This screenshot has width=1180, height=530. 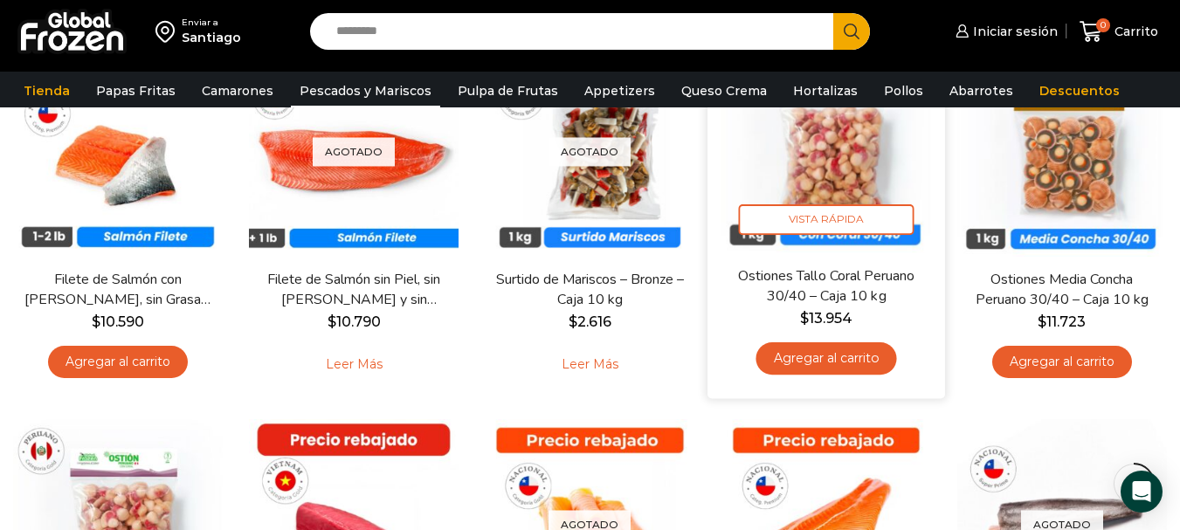 What do you see at coordinates (365, 91) in the screenshot?
I see `a: Pescados y Mariscos` at bounding box center [365, 91].